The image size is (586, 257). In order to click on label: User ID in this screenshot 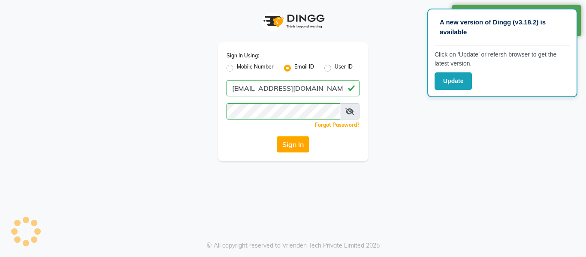, I will do `click(343, 68)`.